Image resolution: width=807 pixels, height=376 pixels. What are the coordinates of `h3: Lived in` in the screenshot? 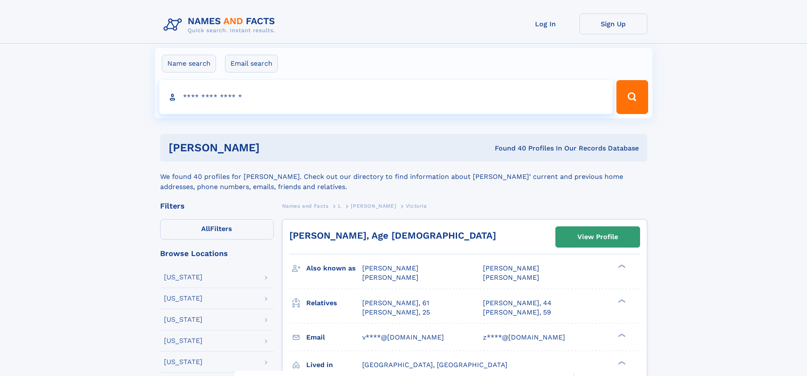 It's located at (334, 365).